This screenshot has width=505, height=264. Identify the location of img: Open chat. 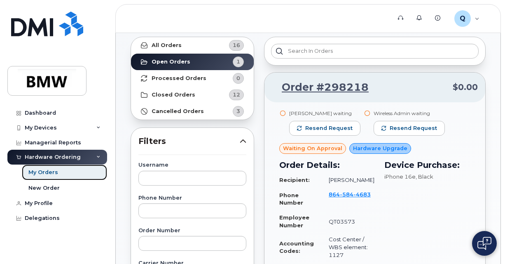
(485, 243).